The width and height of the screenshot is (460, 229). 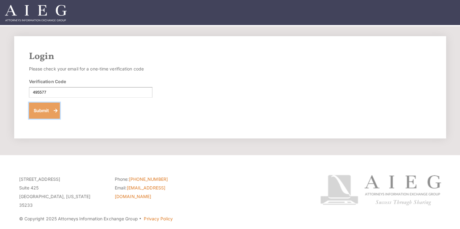 I want to click on li: Phone:, so click(x=158, y=179).